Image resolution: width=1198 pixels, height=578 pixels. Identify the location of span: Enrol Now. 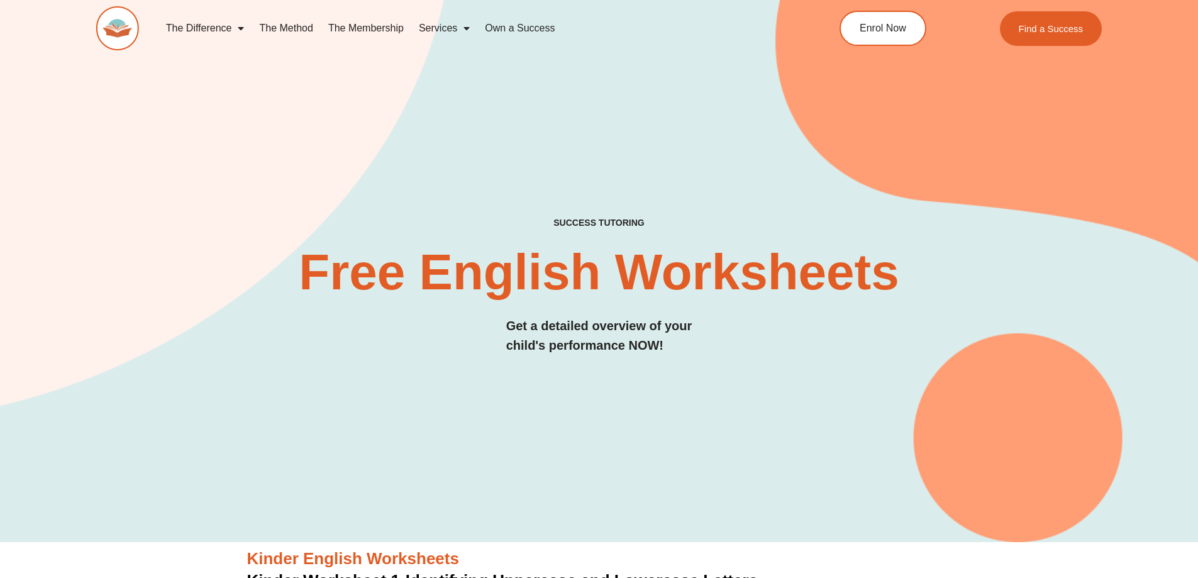
(883, 28).